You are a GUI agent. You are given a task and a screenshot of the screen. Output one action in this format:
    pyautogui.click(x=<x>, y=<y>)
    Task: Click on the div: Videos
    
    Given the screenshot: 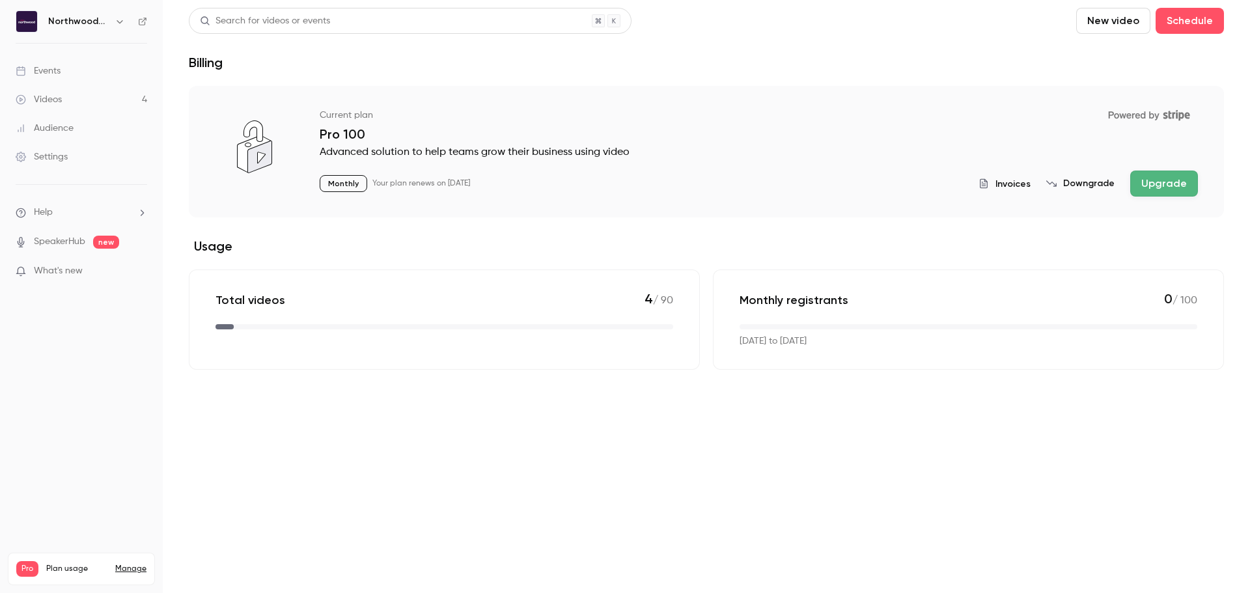 What is the action you would take?
    pyautogui.click(x=38, y=100)
    